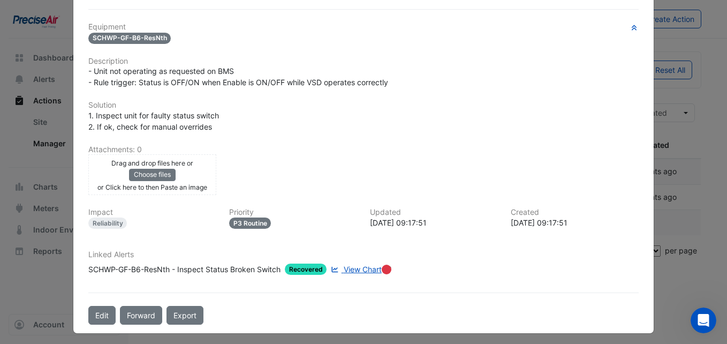 The image size is (727, 344). Describe the element at coordinates (306, 269) in the screenshot. I see `span: Recovered` at that location.